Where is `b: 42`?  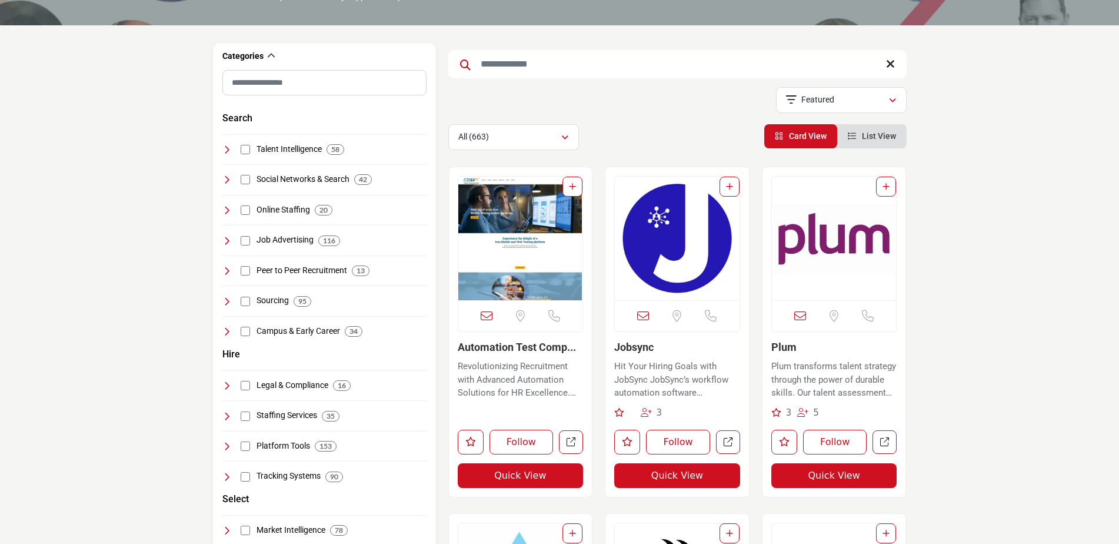 b: 42 is located at coordinates (363, 179).